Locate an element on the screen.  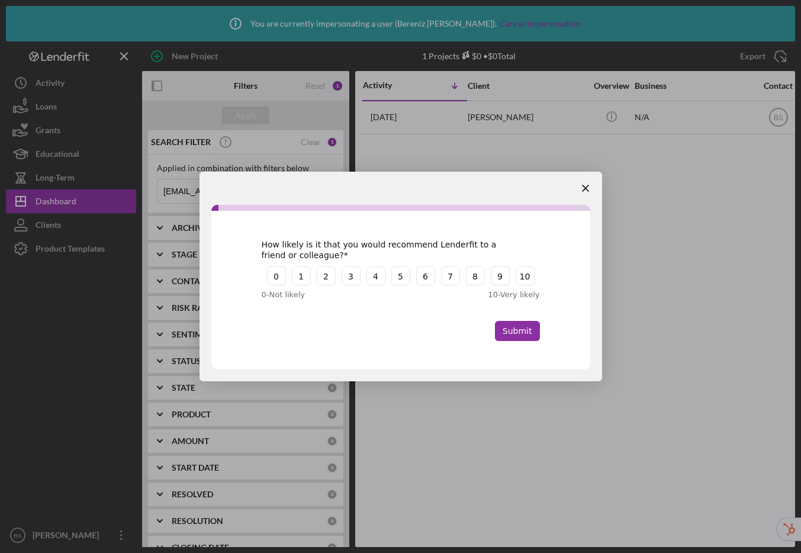
button: 6 is located at coordinates (426, 276).